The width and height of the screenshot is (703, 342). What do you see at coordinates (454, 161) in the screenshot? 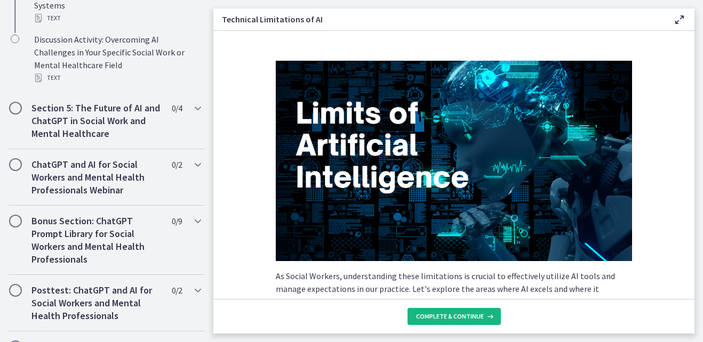
I see `img: Slides_for_Title_Slides_for_ChatGPT_and_AI_for_Social_Work_%2813%29.png` at bounding box center [454, 161].